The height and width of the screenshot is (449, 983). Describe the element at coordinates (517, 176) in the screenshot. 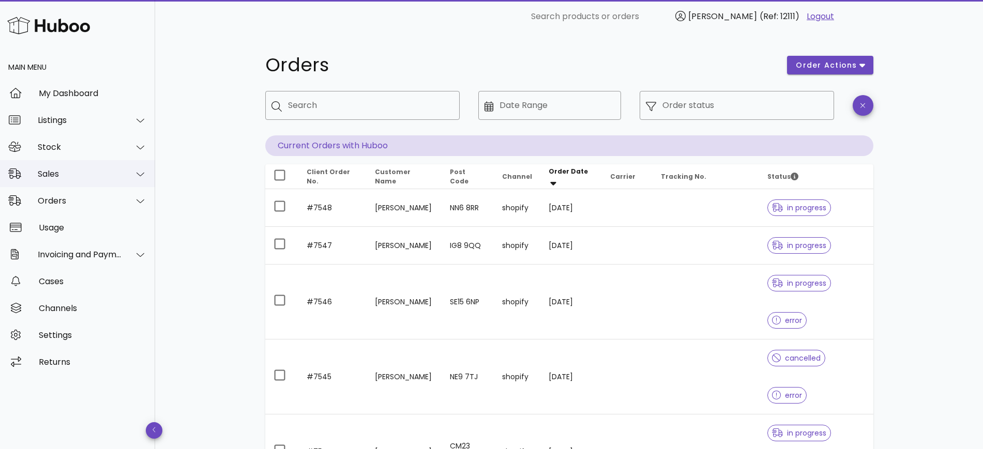

I see `span: Channel` at that location.